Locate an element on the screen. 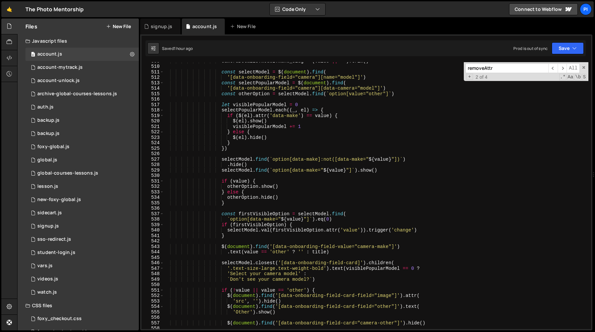 This screenshot has height=332, width=595. div: 553 is located at coordinates (153, 301).